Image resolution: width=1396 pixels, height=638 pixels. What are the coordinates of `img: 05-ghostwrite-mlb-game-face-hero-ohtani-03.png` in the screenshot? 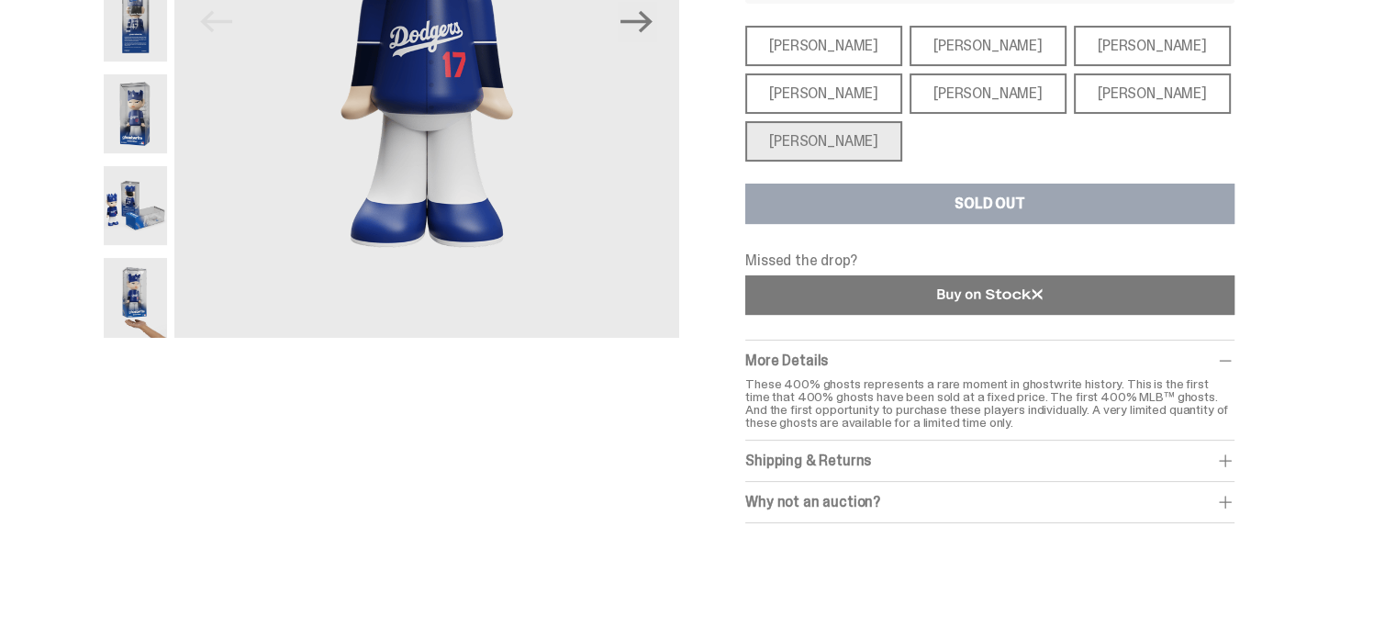 It's located at (135, 114).